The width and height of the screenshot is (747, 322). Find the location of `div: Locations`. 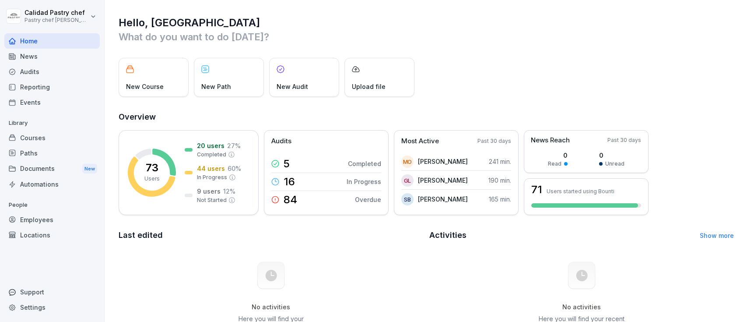

div: Locations is located at coordinates (52, 235).